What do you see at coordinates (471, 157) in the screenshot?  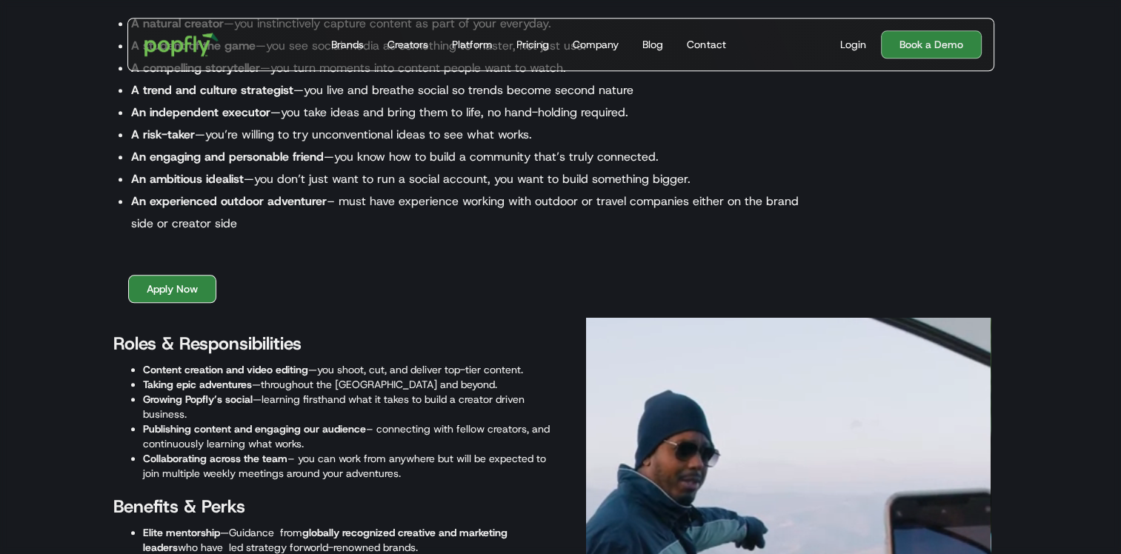 I see `li: —you know how to build a community that’s truly connected.` at bounding box center [471, 157].